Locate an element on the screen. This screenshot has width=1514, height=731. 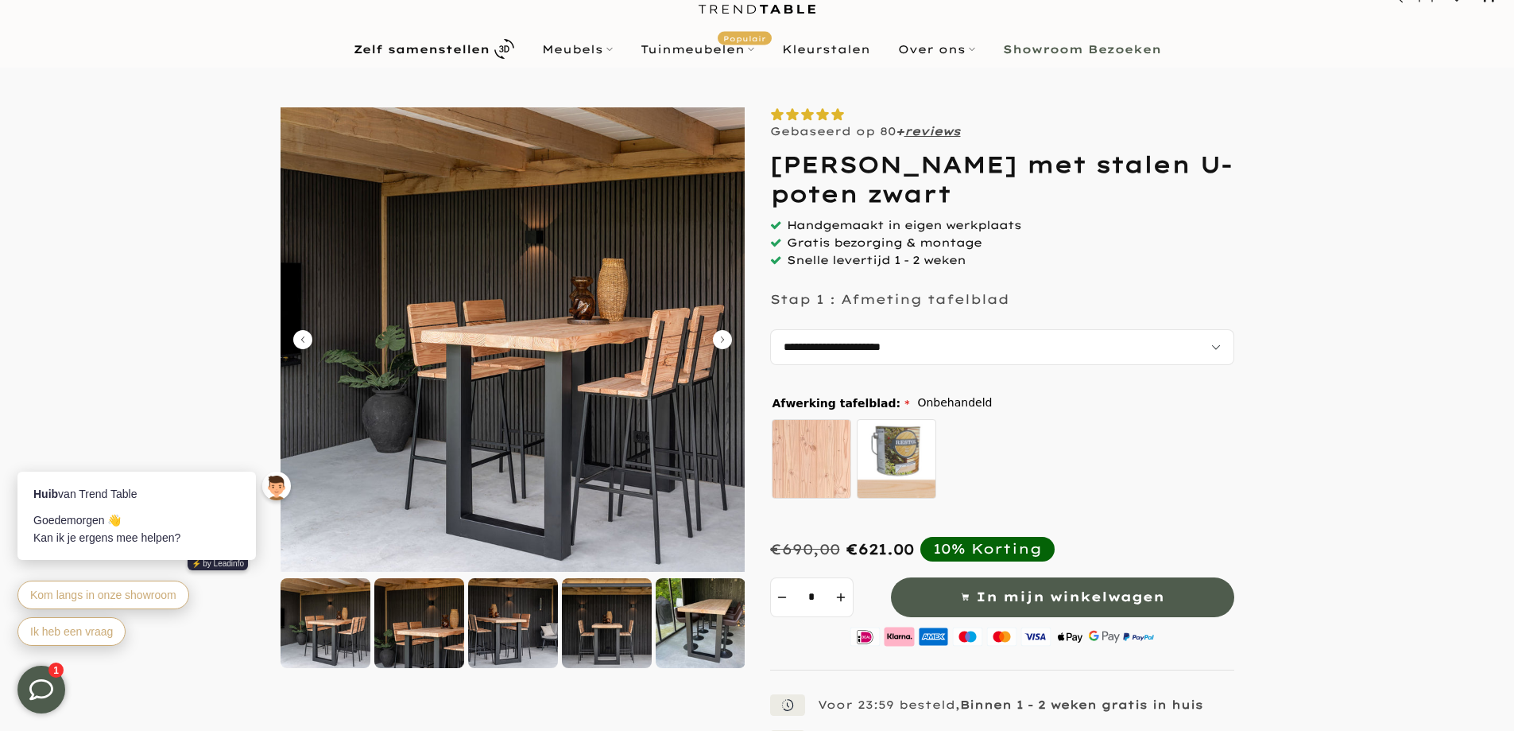
button: Ik heb een vraag is located at coordinates (70, 238).